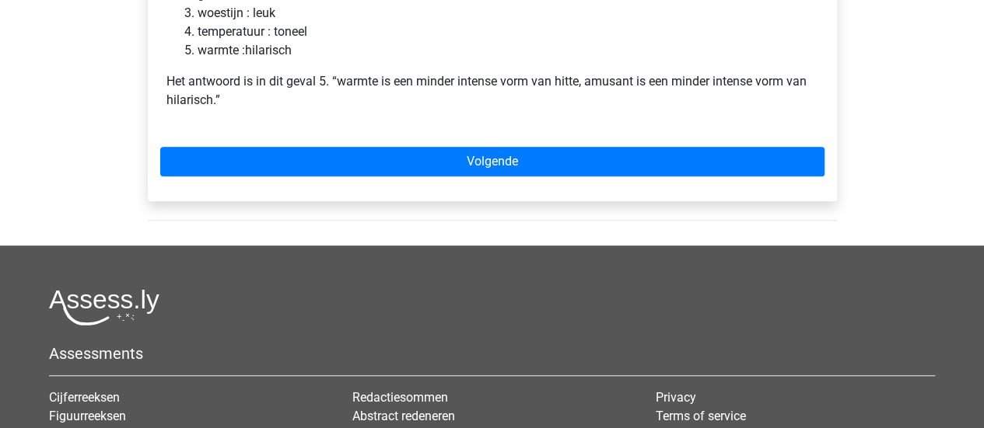  Describe the element at coordinates (700, 416) in the screenshot. I see `a: Terms of service` at that location.